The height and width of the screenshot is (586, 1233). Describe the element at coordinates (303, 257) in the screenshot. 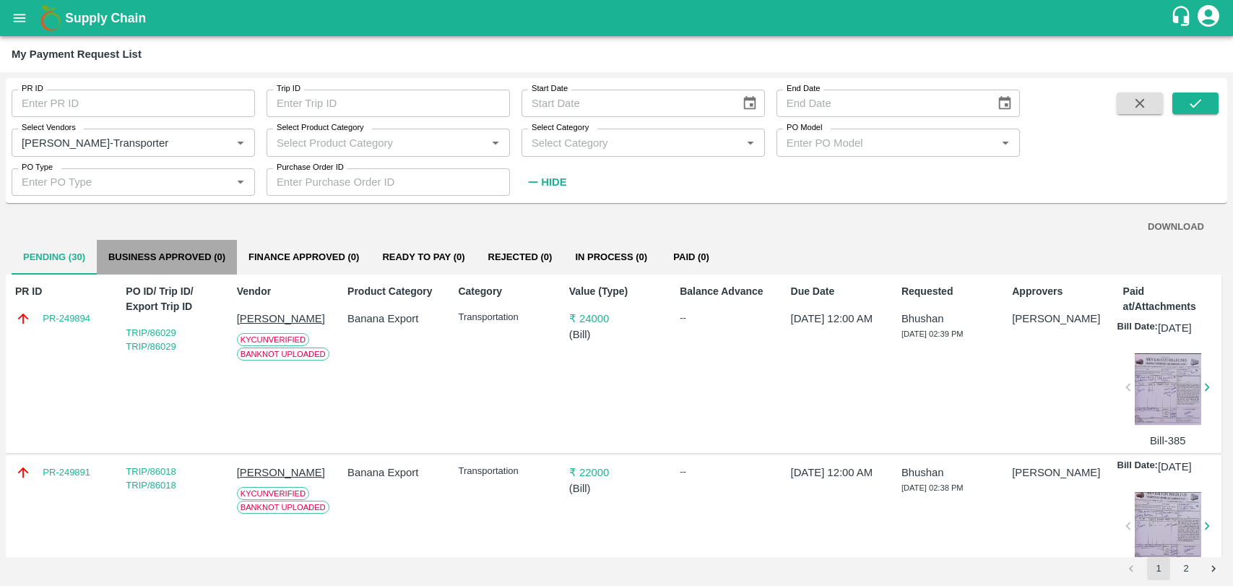

I see `button: Finance Approved (0)` at that location.